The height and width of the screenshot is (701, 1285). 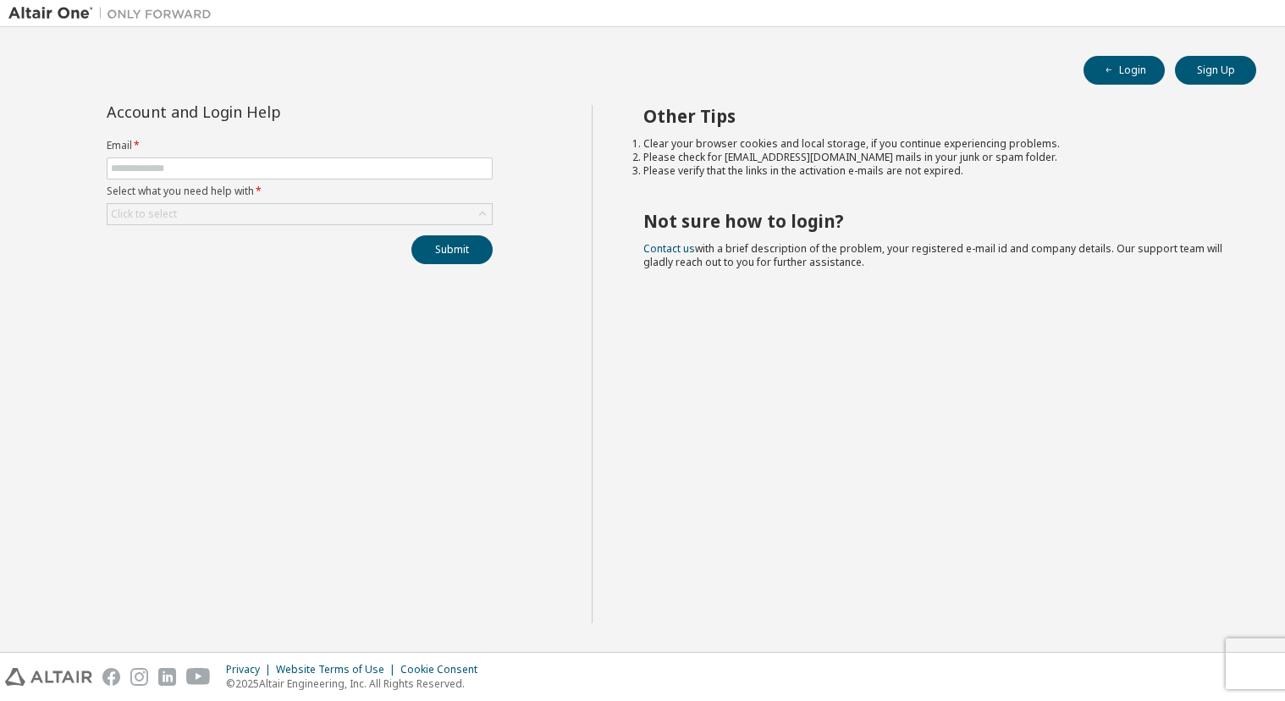 What do you see at coordinates (935, 144) in the screenshot?
I see `li: Clear your browser cookies and local storage, if you continue experiencing problems.` at bounding box center [935, 144].